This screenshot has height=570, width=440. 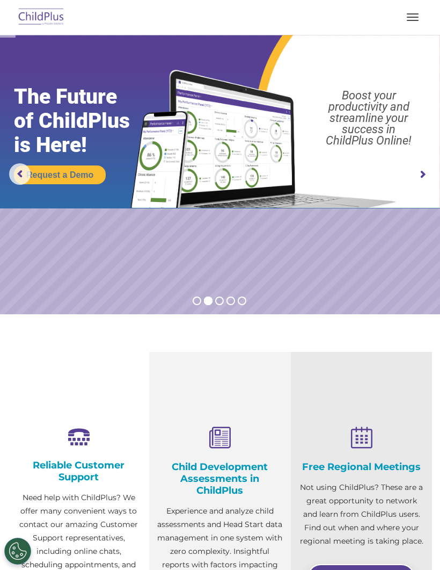 I want to click on rs-layer: The Future of ChildPlus is Here!, so click(x=84, y=121).